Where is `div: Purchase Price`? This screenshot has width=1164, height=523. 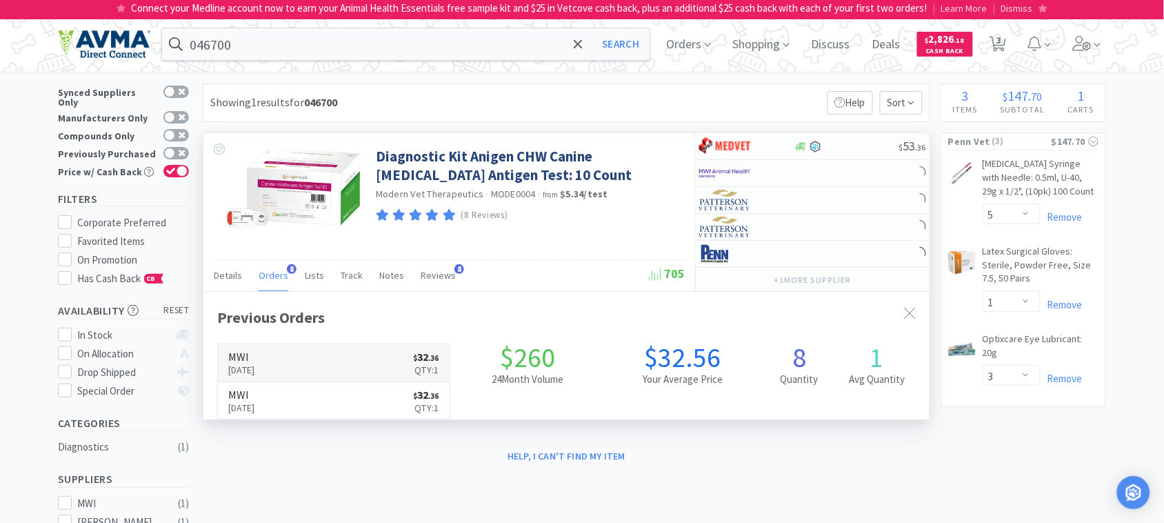
div: Purchase Price is located at coordinates (744, 425).